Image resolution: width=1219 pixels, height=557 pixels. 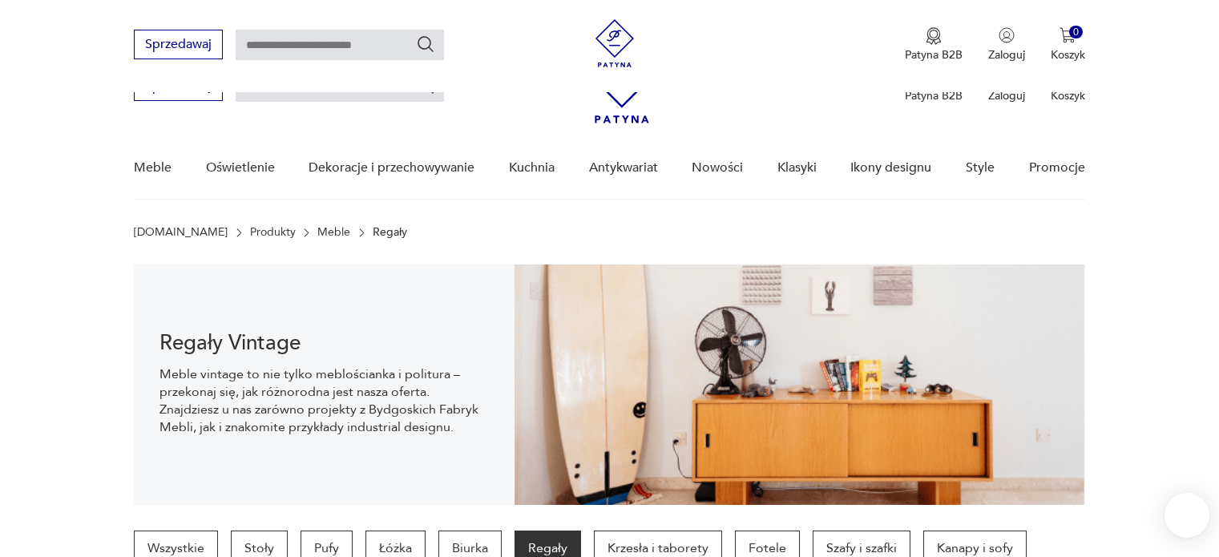 What do you see at coordinates (980, 168) in the screenshot?
I see `a: Style` at bounding box center [980, 168].